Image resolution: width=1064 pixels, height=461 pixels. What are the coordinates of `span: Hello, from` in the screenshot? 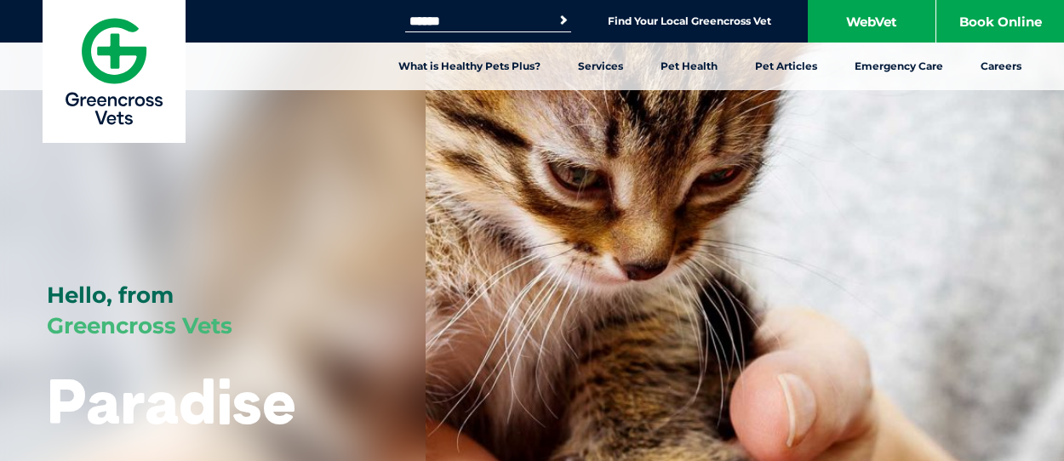 It's located at (110, 295).